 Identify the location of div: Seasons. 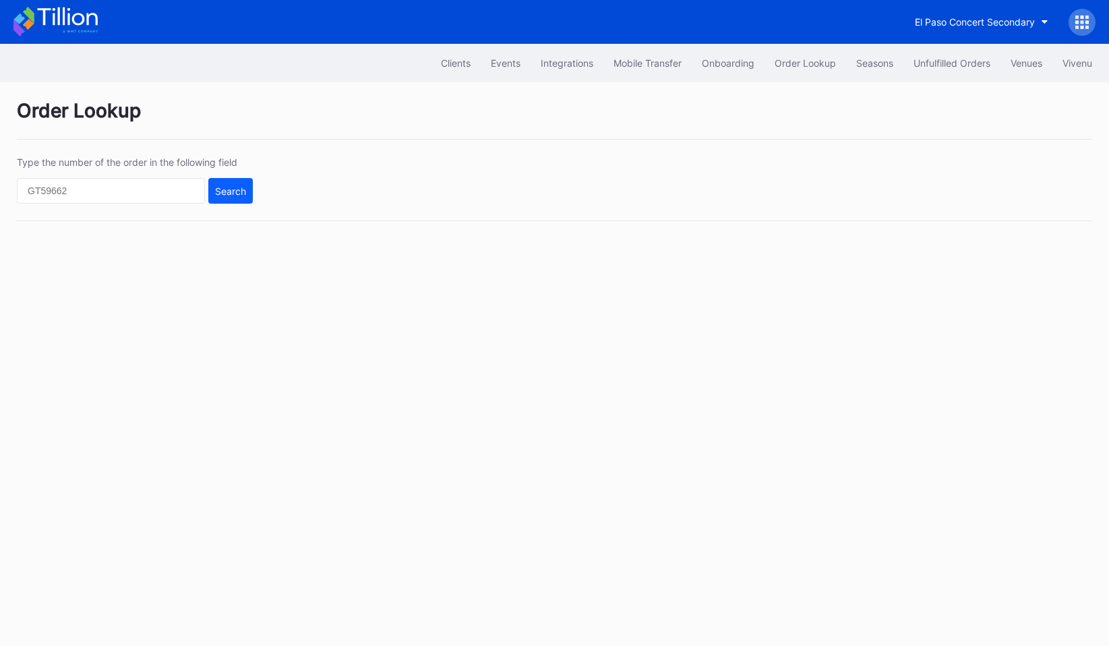
(874, 63).